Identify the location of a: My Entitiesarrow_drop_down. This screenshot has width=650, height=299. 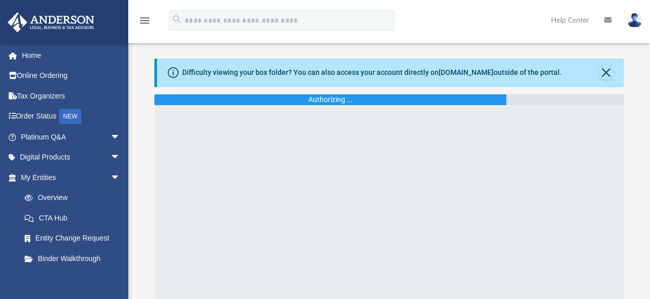
(71, 177).